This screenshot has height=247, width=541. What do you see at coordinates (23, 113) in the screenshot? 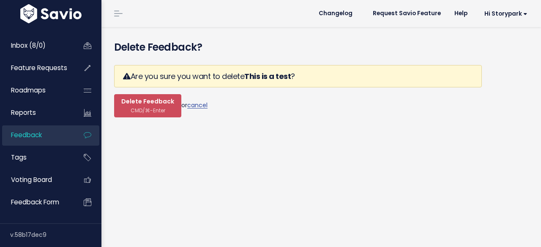
I see `span: Reports` at bounding box center [23, 113].